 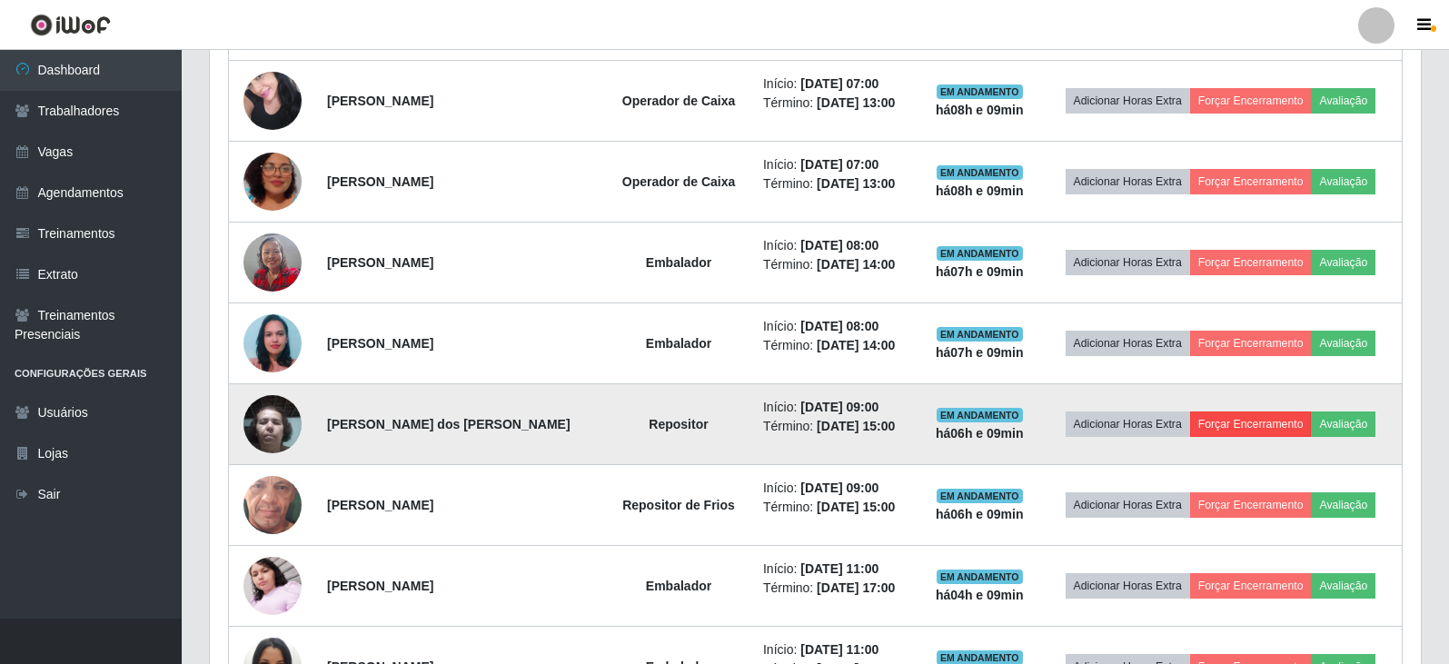 I want to click on img: 1657575579568.jpeg, so click(x=273, y=423).